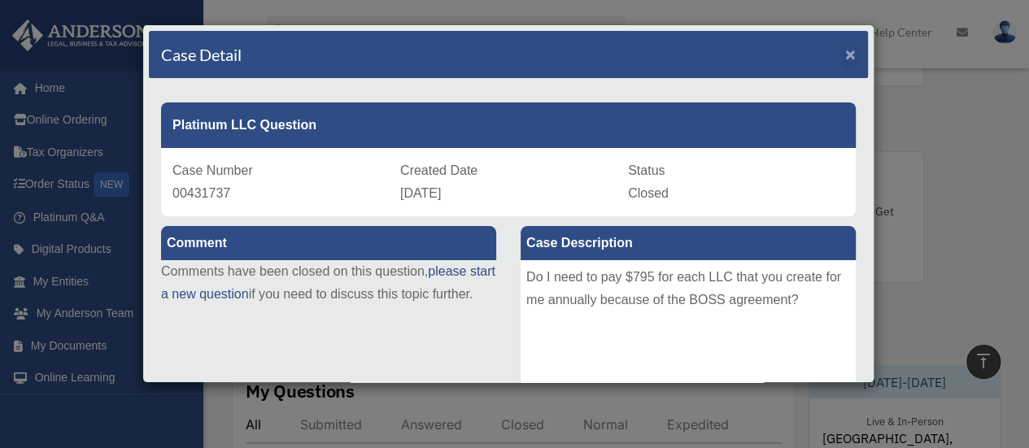 The width and height of the screenshot is (1029, 448). Describe the element at coordinates (850, 54) in the screenshot. I see `button: Close` at that location.